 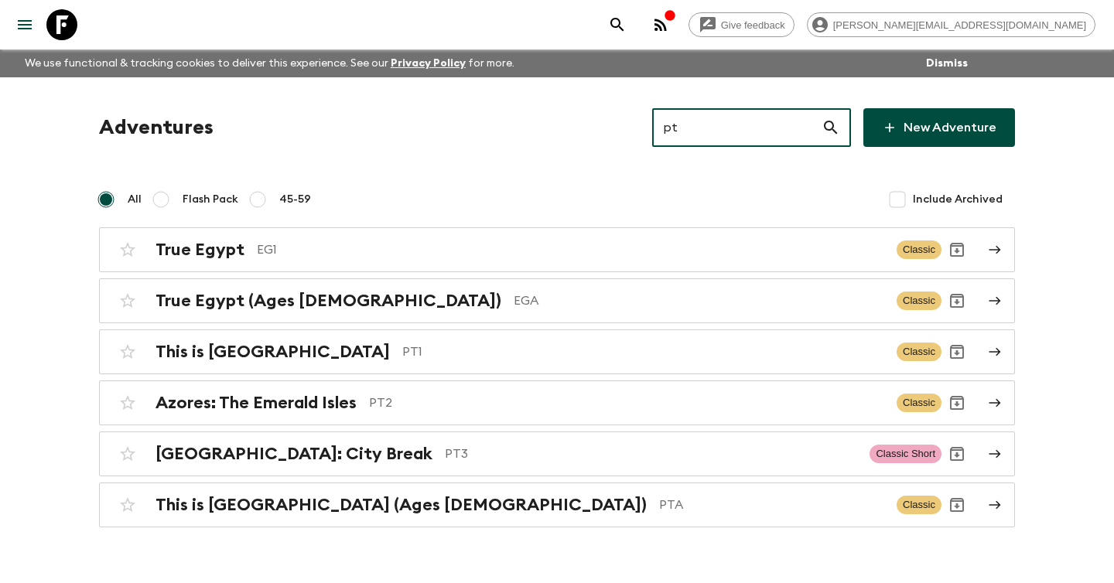 What do you see at coordinates (947, 63) in the screenshot?
I see `button: Dismiss` at bounding box center [947, 63].